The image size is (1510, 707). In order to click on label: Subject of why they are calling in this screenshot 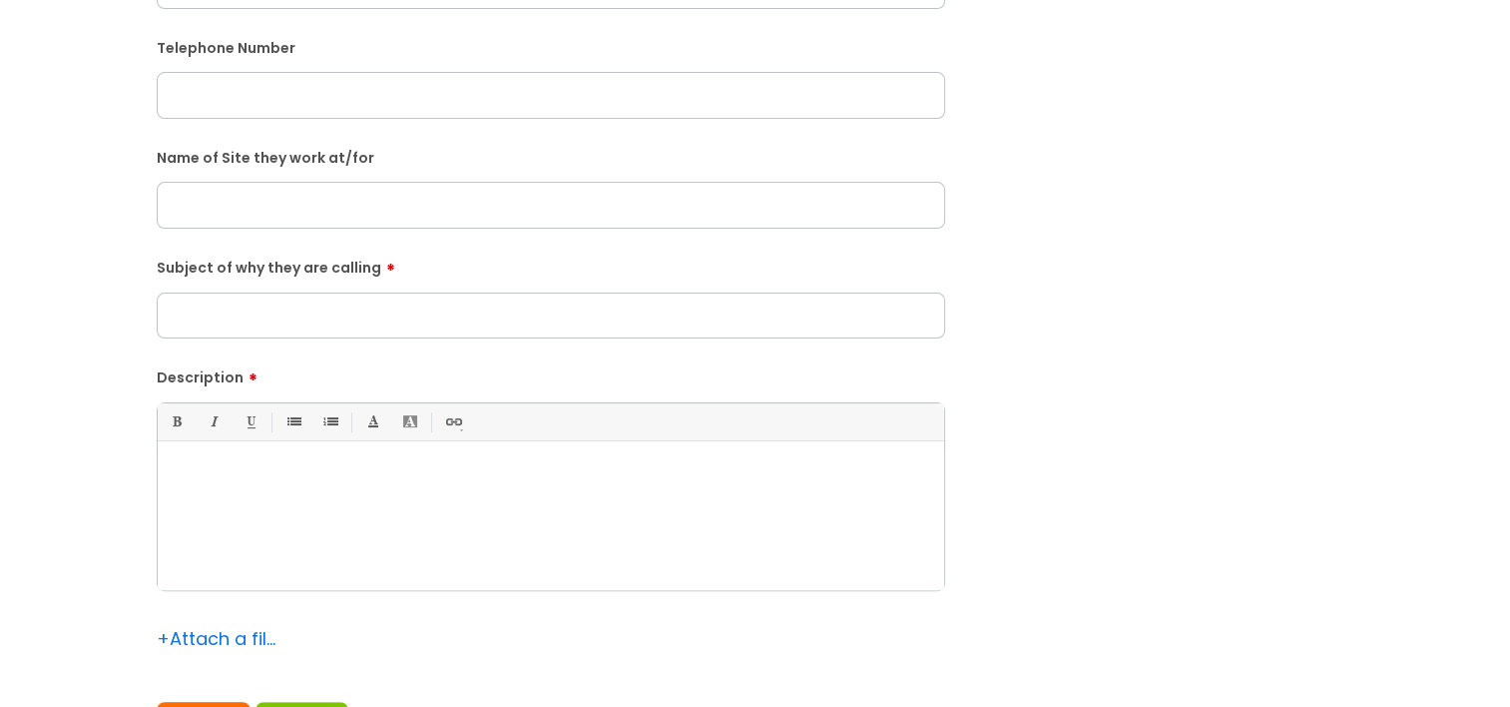, I will do `click(551, 265)`.